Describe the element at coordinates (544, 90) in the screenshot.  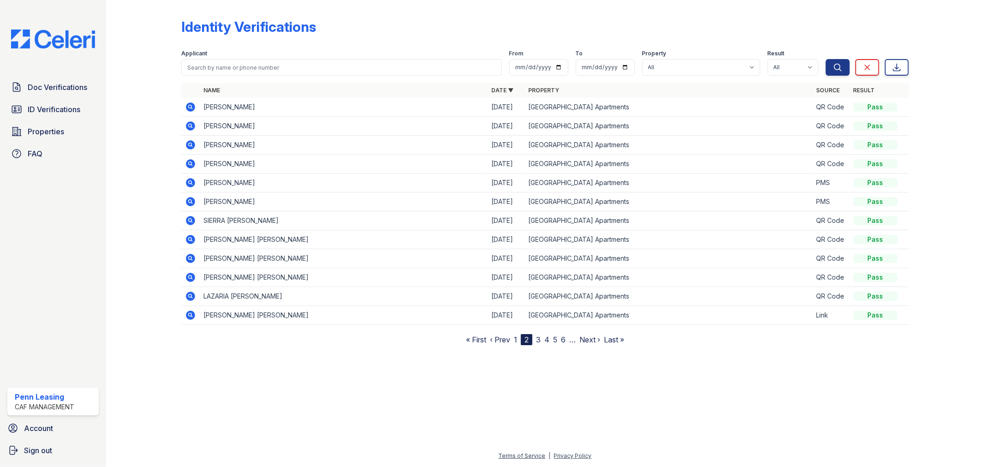
I see `a: Property` at that location.